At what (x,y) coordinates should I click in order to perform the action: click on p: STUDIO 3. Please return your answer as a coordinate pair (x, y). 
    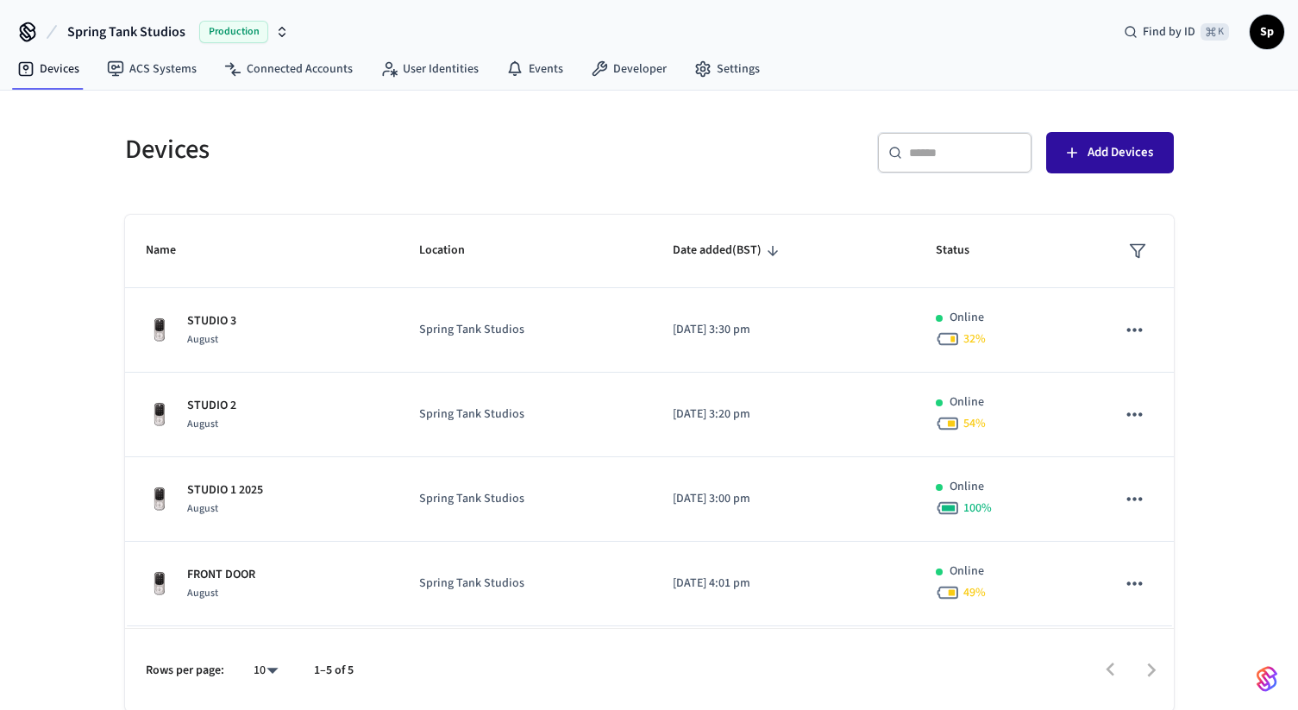
    Looking at the image, I should click on (211, 321).